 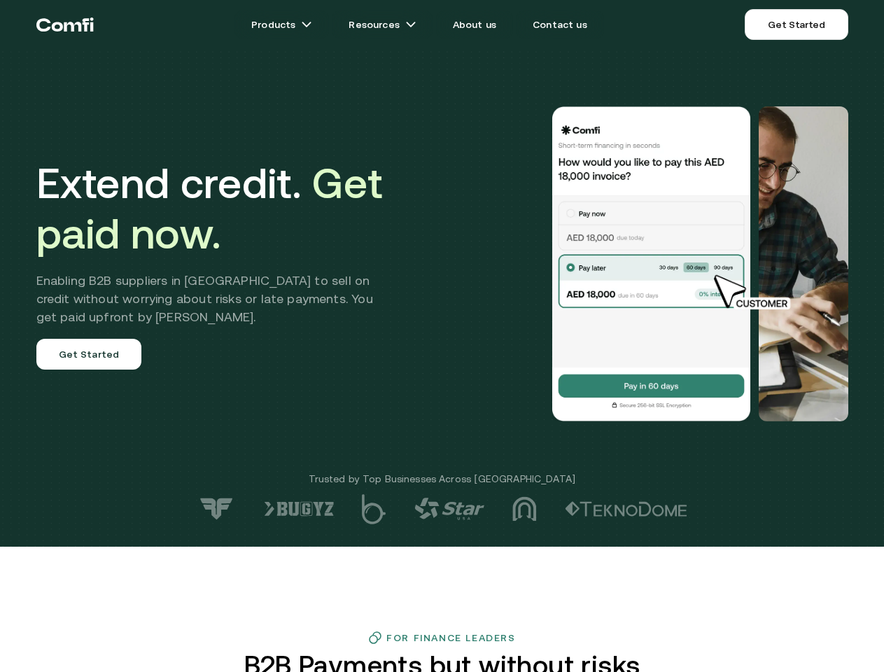 What do you see at coordinates (560, 24) in the screenshot?
I see `a: Contact us` at bounding box center [560, 24].